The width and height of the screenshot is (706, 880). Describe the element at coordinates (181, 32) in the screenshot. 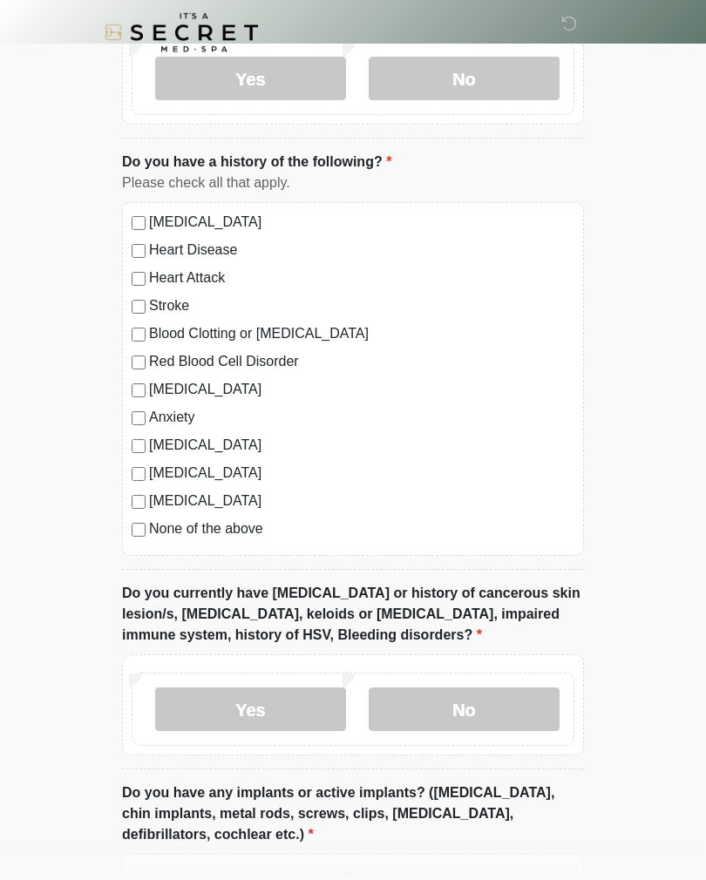

I see `img: It's A Secret Med Spa Logo` at that location.